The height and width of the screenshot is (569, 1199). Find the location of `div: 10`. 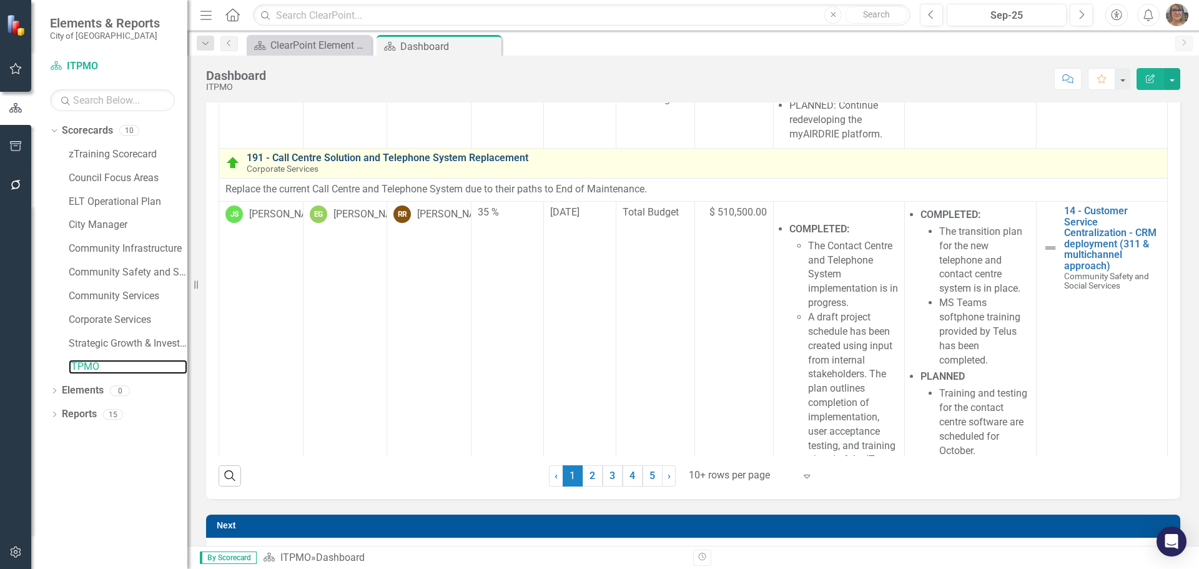

div: 10 is located at coordinates (129, 131).